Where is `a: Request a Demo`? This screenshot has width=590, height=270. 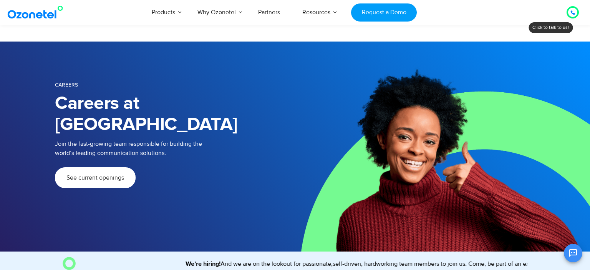 a: Request a Demo is located at coordinates (384, 12).